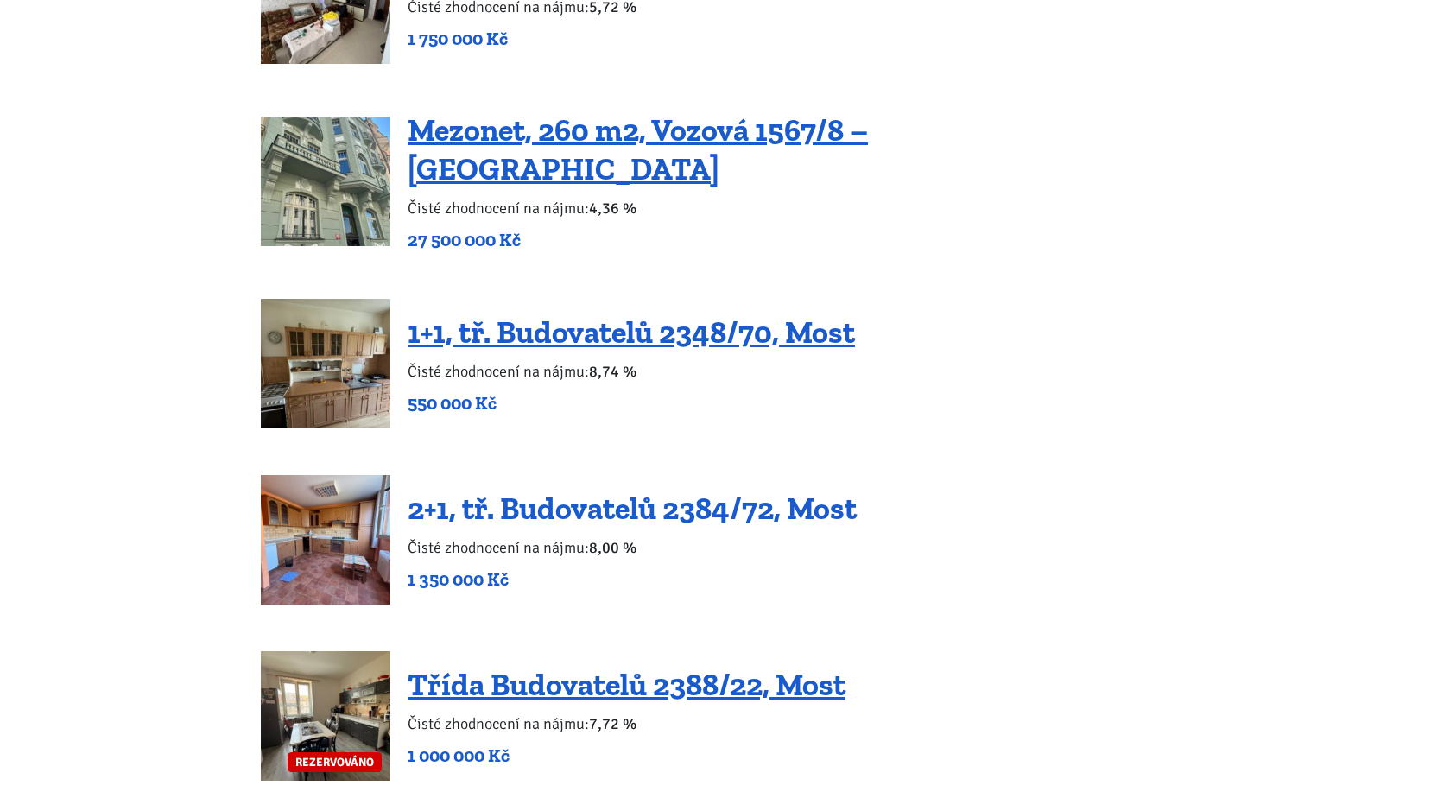 The image size is (1431, 798). What do you see at coordinates (632, 580) in the screenshot?
I see `p: 1 350 000 Kč` at bounding box center [632, 580].